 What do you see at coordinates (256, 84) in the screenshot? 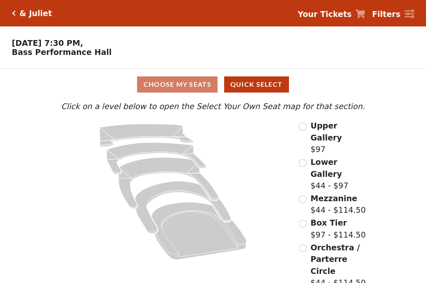
I see `button: Quick Select` at bounding box center [256, 84].